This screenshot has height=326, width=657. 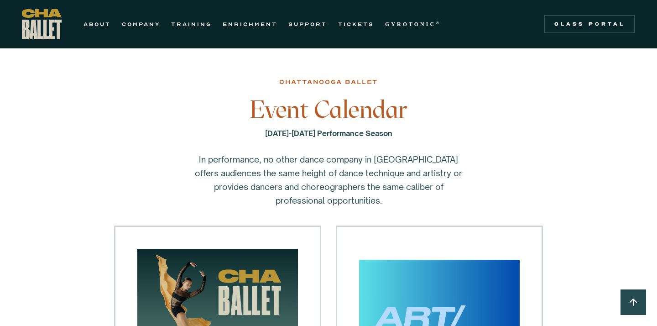 I want to click on a: TRAINING, so click(x=191, y=24).